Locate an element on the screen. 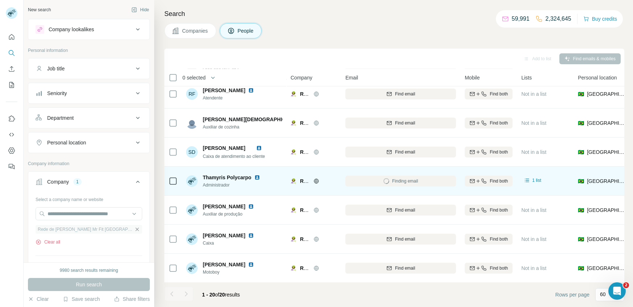 This screenshot has width=633, height=307. p: 59,991 is located at coordinates (521, 19).